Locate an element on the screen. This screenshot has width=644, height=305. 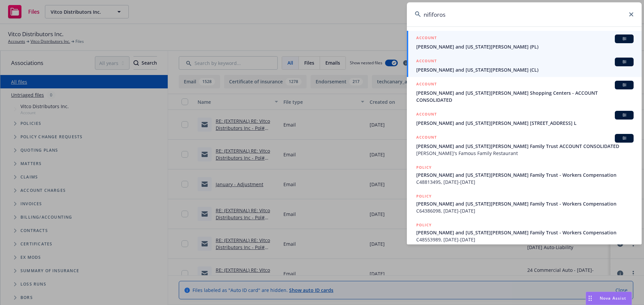
button: Nova Assist is located at coordinates (609, 299).